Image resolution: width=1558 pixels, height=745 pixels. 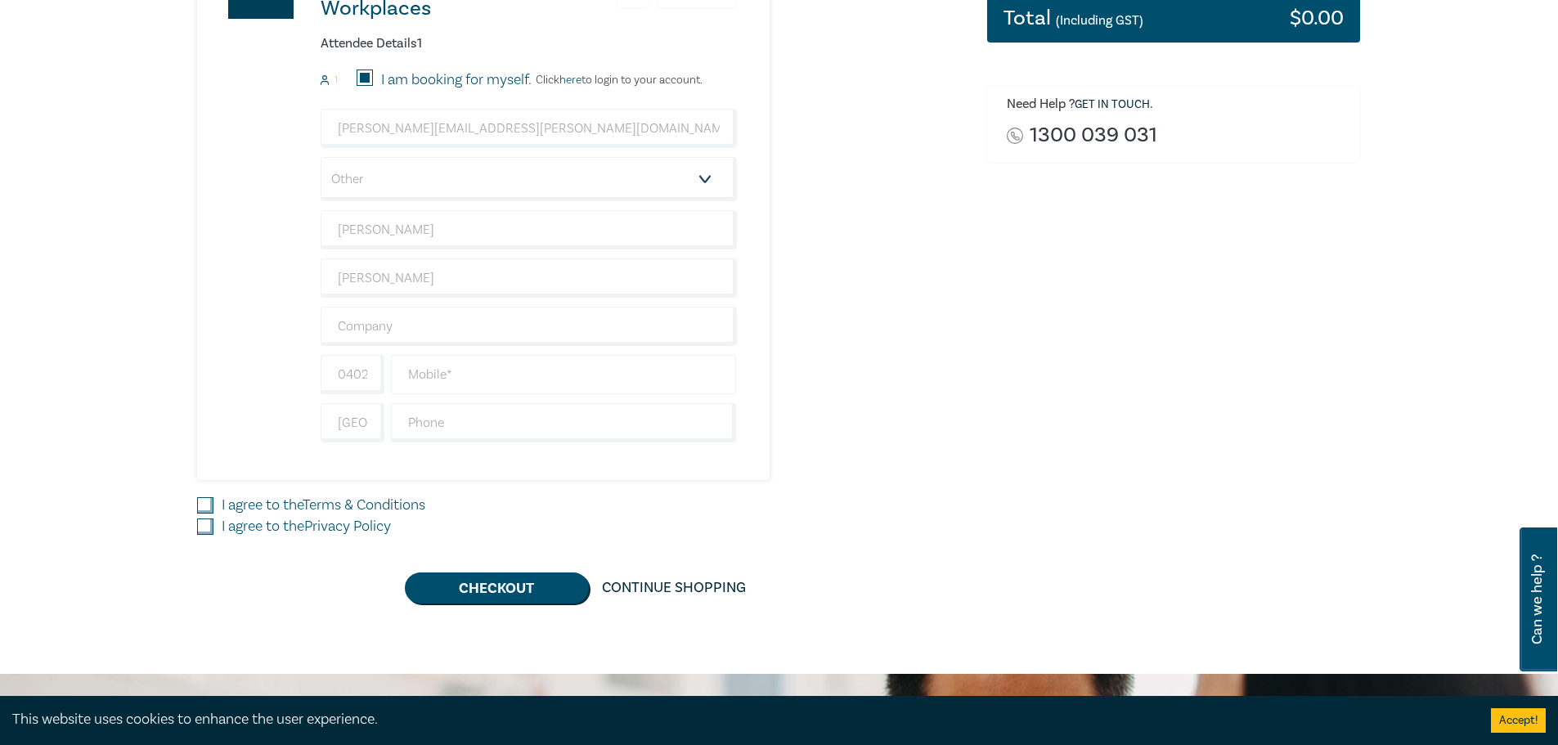 What do you see at coordinates (1112, 105) in the screenshot?
I see `a: Get in touch` at bounding box center [1112, 105].